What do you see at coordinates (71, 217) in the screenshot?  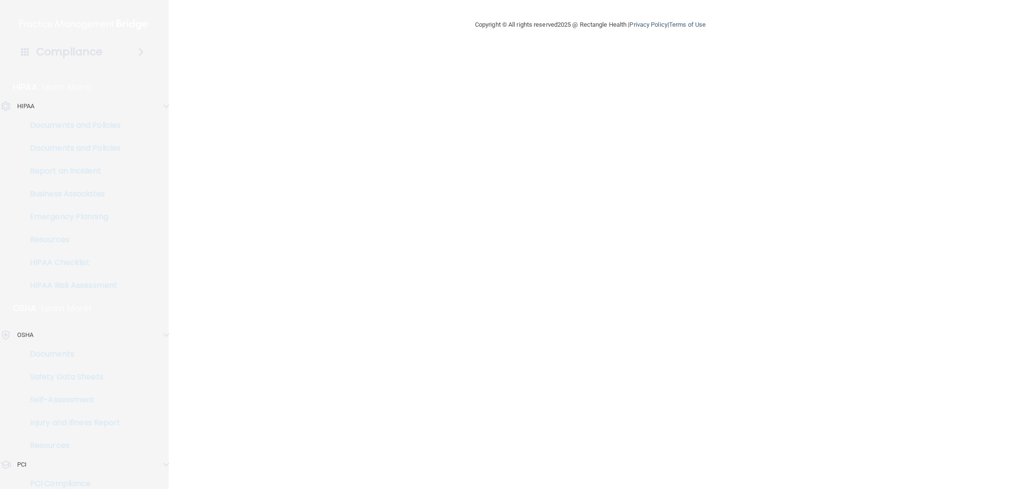 I see `p: Emergency Planning` at bounding box center [71, 217].